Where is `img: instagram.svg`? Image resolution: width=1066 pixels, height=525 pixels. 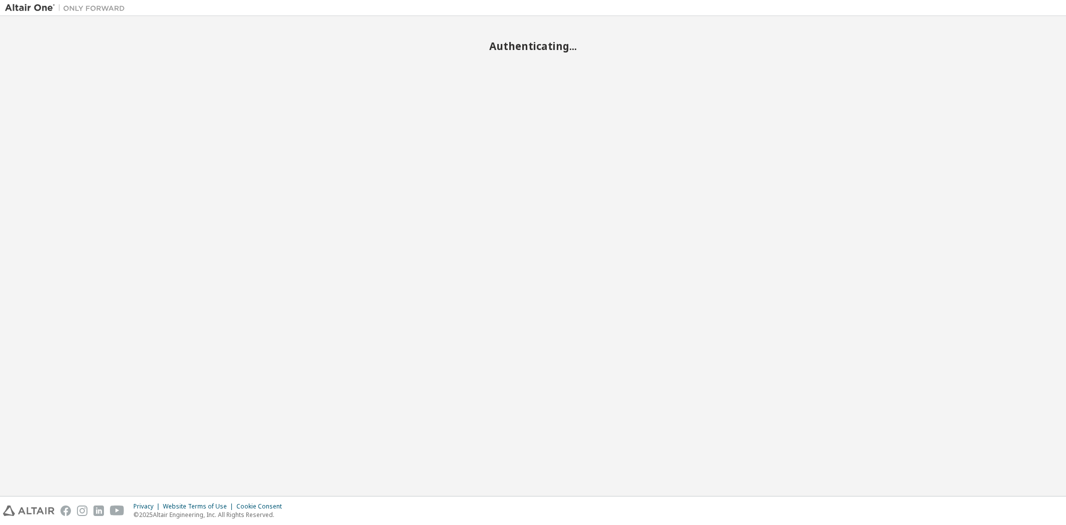 img: instagram.svg is located at coordinates (82, 510).